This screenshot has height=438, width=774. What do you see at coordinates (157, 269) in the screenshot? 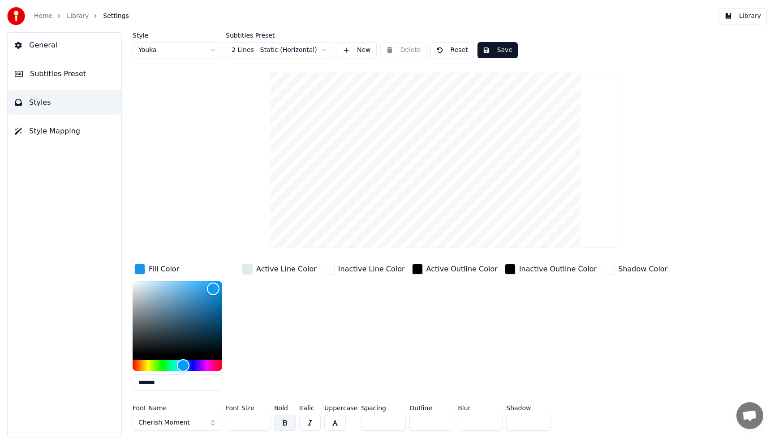
I see `button: Fill Color` at bounding box center [157, 269].